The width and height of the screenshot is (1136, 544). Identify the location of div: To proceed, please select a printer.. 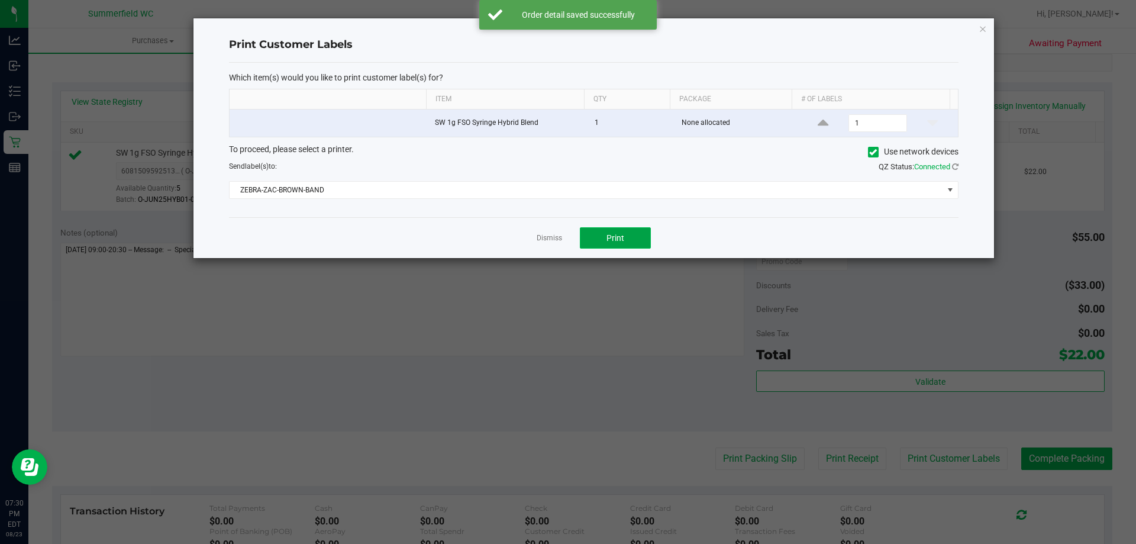
(594, 152).